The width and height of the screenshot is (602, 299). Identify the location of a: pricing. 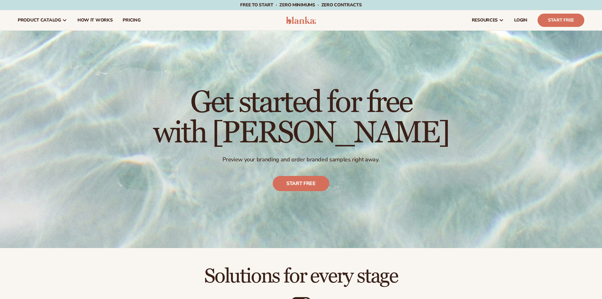
(131, 20).